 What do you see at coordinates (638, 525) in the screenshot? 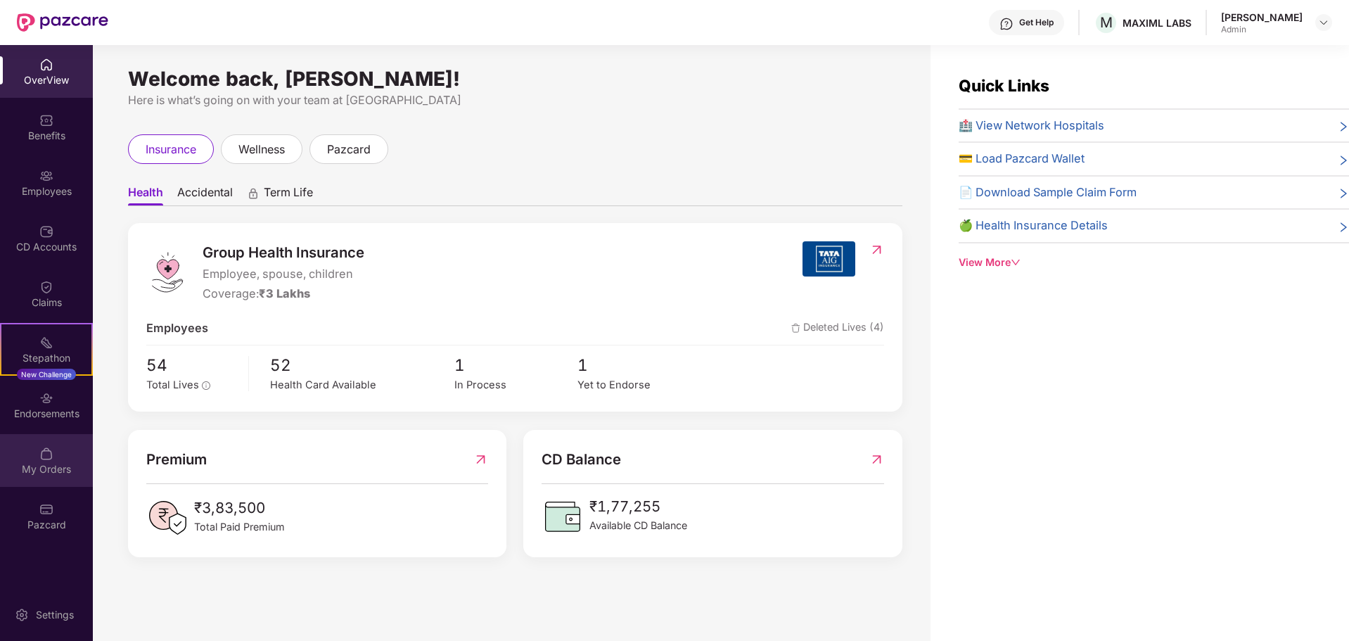
I see `span: Available CD Balance` at bounding box center [638, 525].